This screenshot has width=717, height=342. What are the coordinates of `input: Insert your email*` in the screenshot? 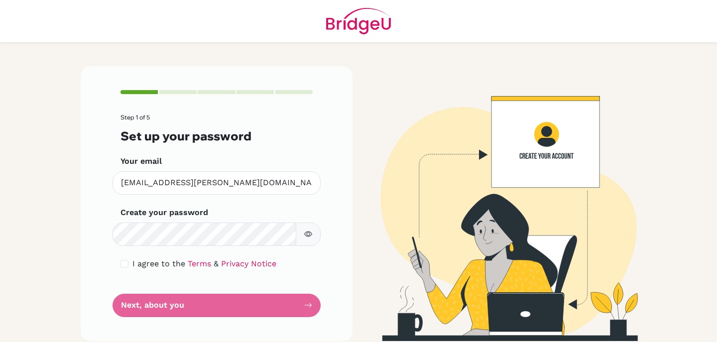 It's located at (217, 183).